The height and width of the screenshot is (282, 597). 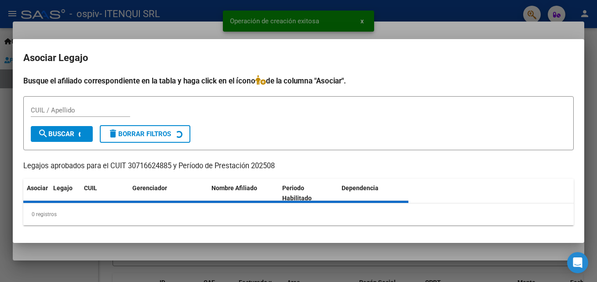 What do you see at coordinates (63, 188) in the screenshot?
I see `span: Legajo` at bounding box center [63, 188].